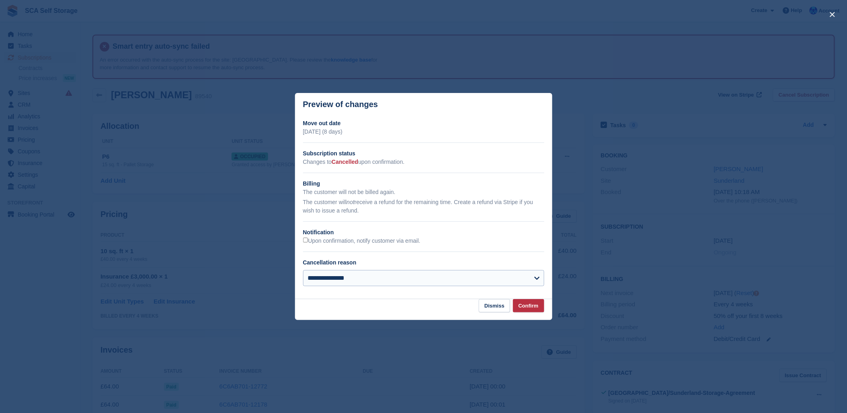  What do you see at coordinates (345, 162) in the screenshot?
I see `span: Cancelled` at bounding box center [345, 162].